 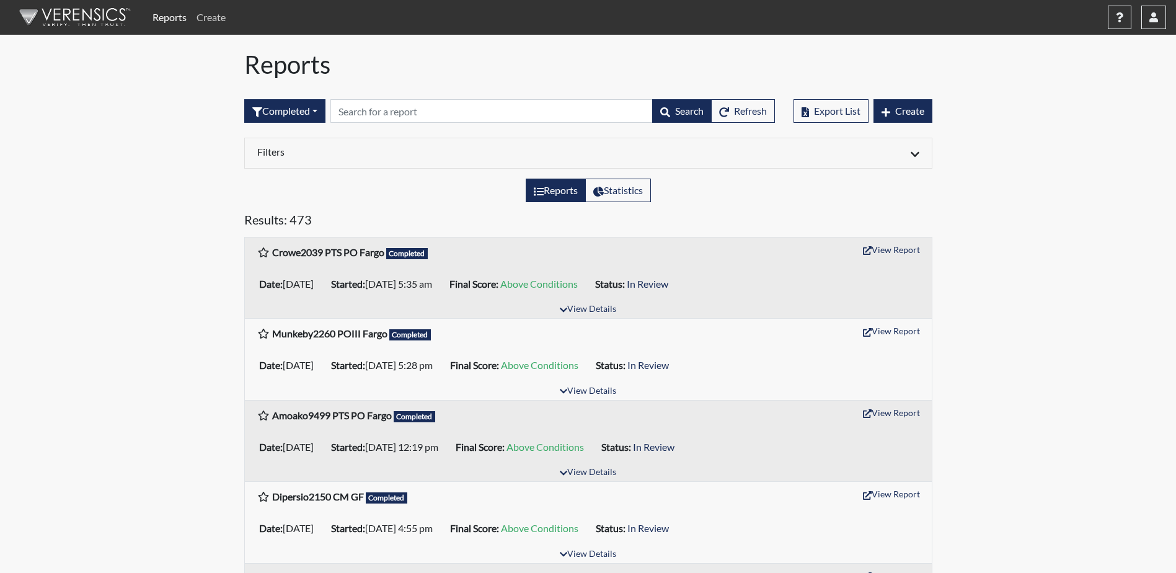 What do you see at coordinates (285, 111) in the screenshot?
I see `button: Completed` at bounding box center [285, 111].